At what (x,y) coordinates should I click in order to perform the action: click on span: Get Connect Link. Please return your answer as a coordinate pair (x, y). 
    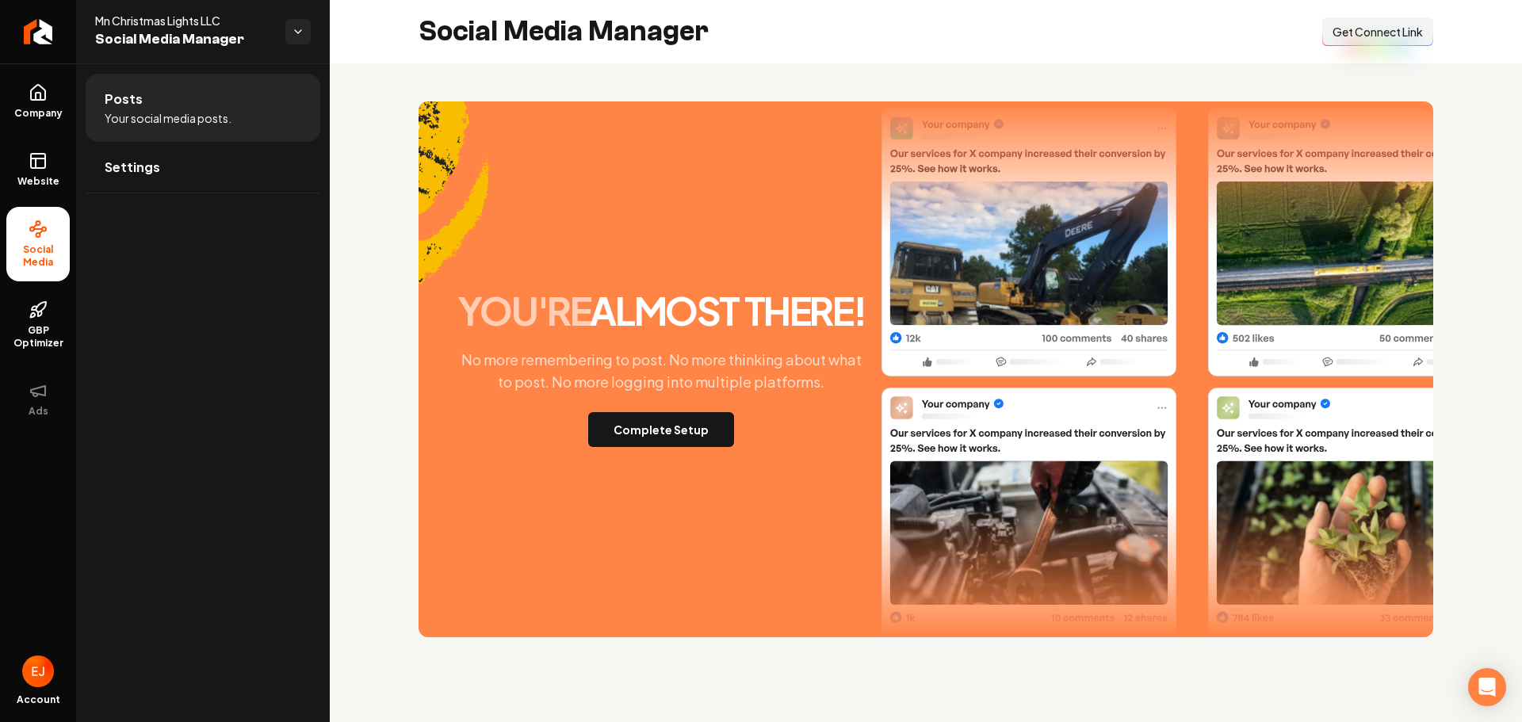
    Looking at the image, I should click on (1378, 32).